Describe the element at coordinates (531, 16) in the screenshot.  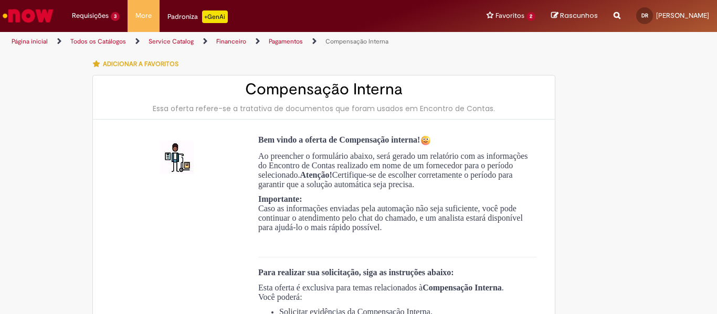
I see `span: 2` at that location.